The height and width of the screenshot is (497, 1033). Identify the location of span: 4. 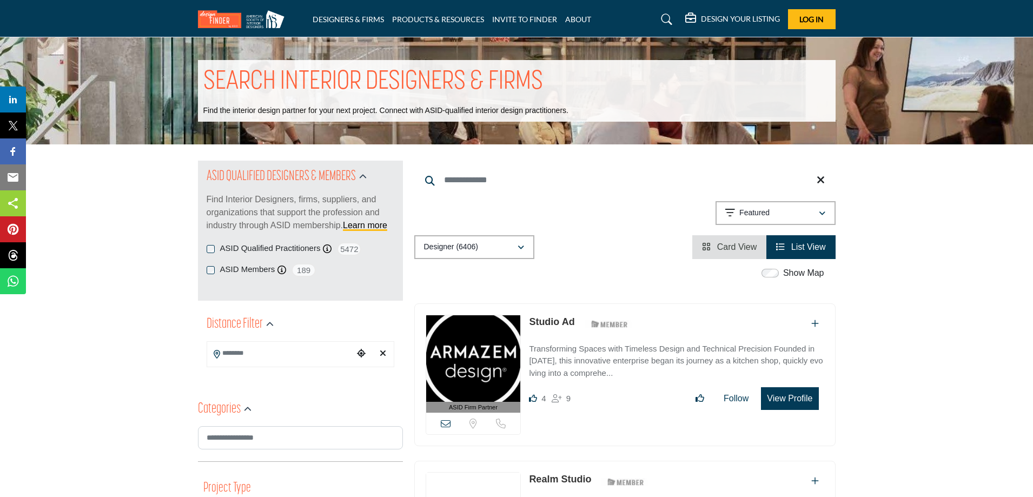
(544, 398).